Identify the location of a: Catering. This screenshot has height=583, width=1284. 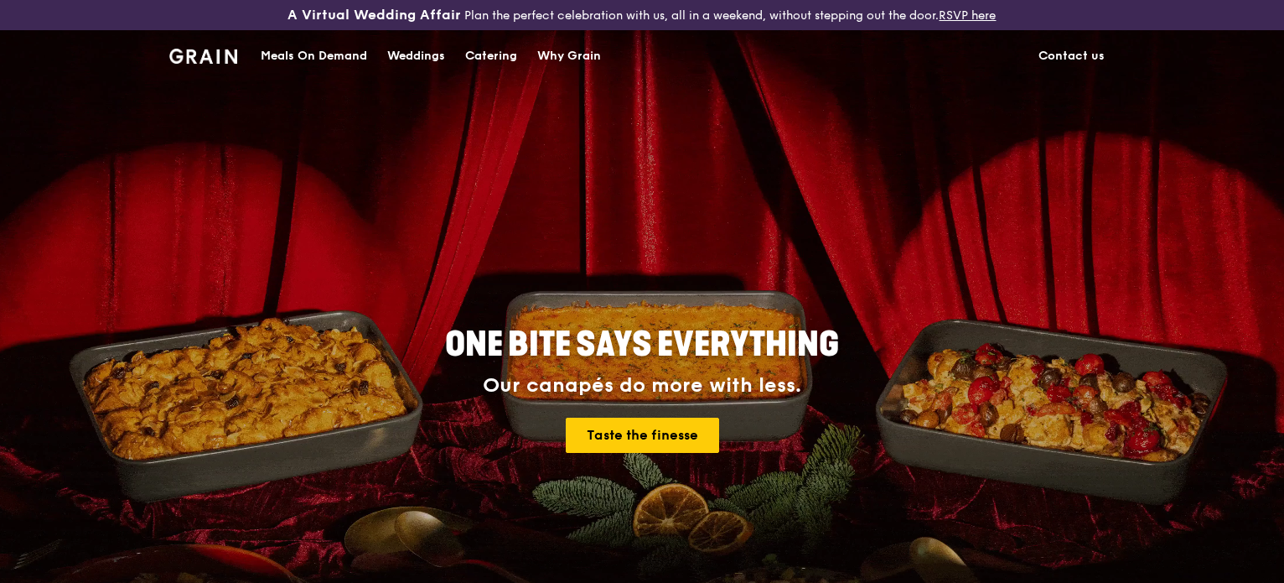
(491, 56).